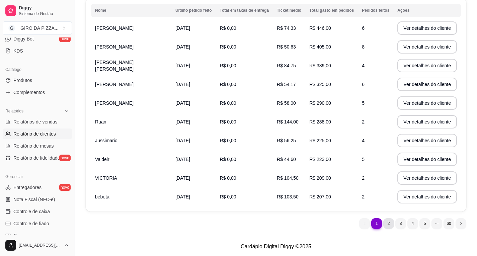 Image resolution: width=477 pixels, height=256 pixels. What do you see at coordinates (376, 10) in the screenshot?
I see `th: Pedidos feitos` at bounding box center [376, 10].